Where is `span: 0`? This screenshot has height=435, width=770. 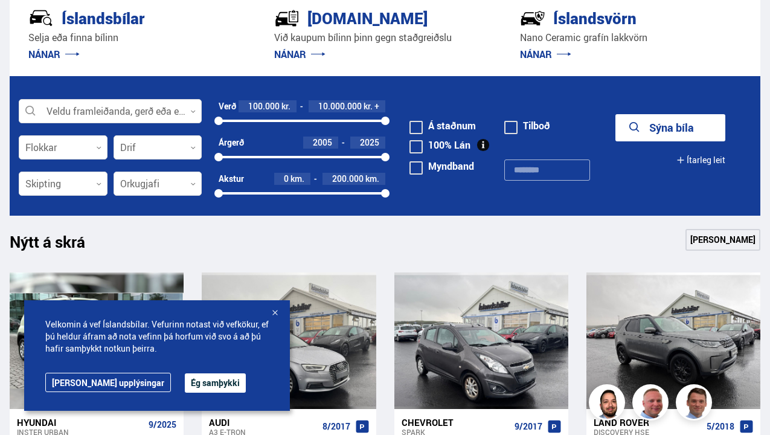 span: 0 is located at coordinates (286, 178).